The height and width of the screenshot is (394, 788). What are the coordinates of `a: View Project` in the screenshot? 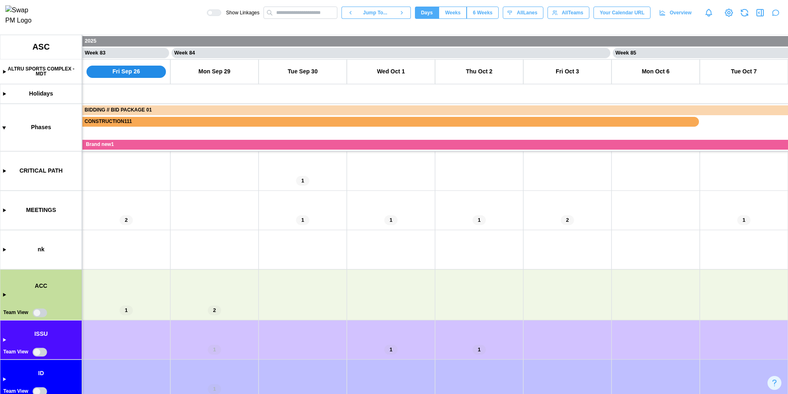 It's located at (729, 13).